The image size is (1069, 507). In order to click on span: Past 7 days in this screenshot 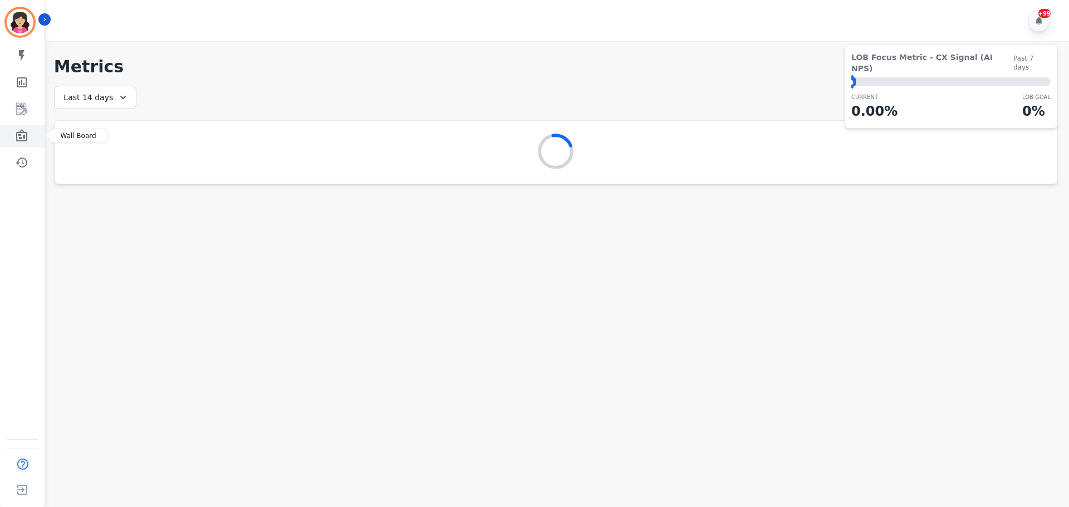, I will do `click(1032, 63)`.